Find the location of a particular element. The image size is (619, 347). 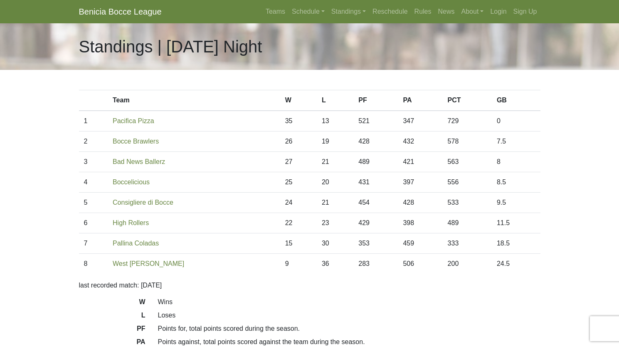

dd: Wins is located at coordinates (349, 302).